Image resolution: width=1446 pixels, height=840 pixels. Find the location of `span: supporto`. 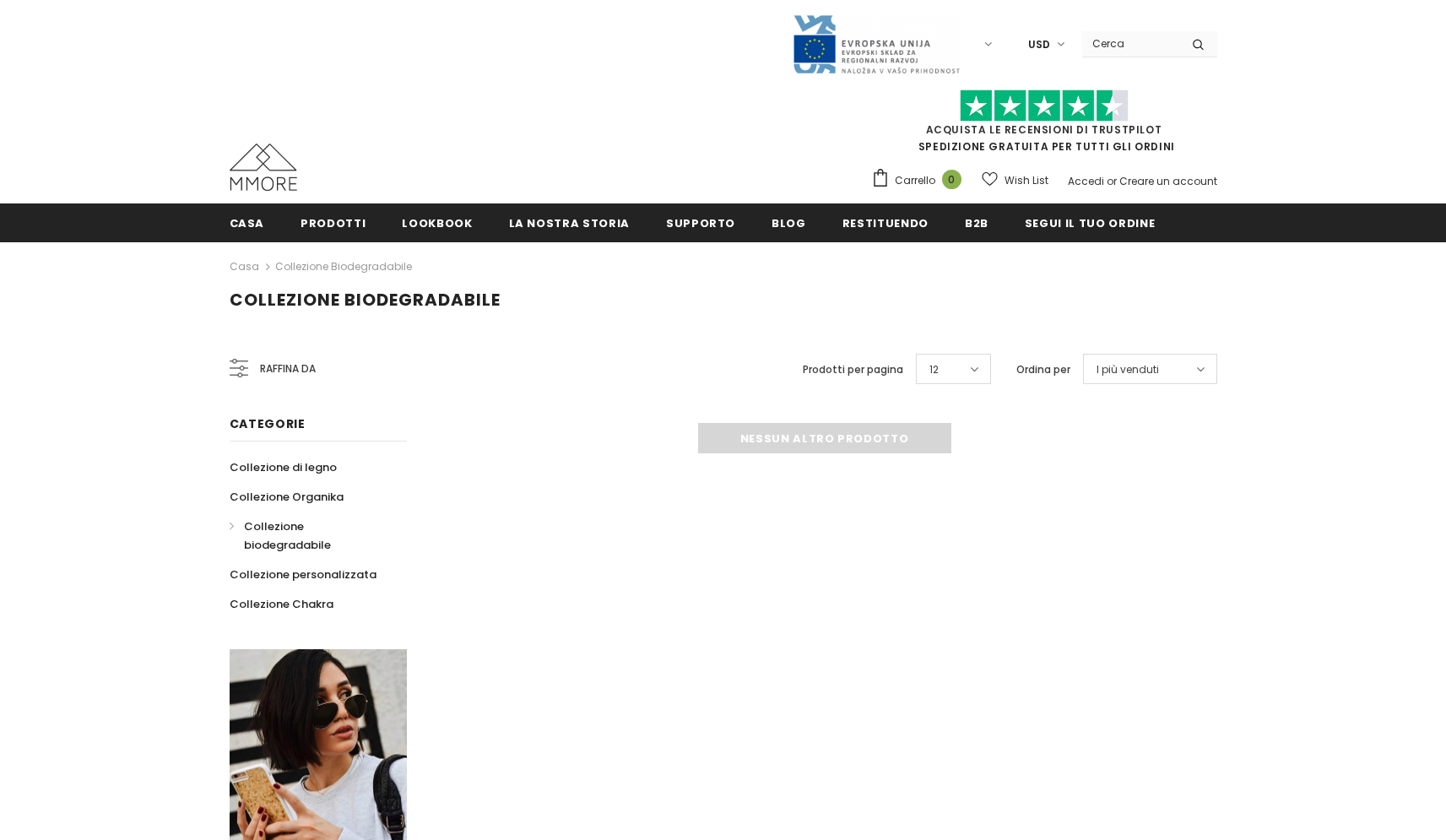

span: supporto is located at coordinates (701, 222).